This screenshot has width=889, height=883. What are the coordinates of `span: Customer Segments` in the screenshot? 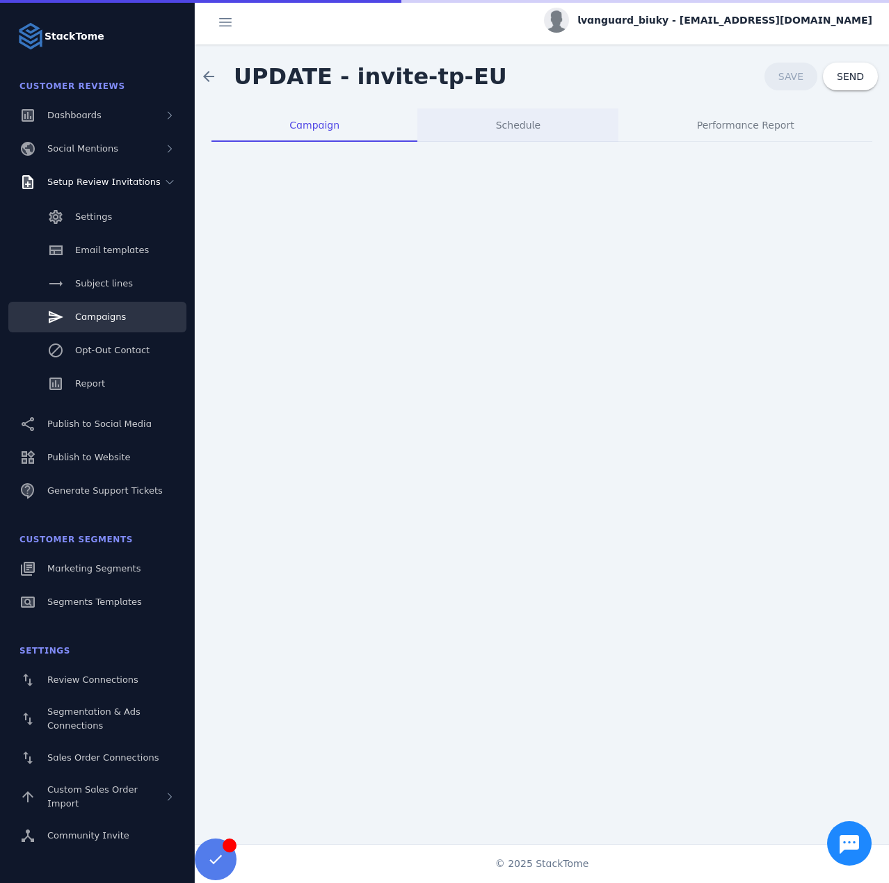 It's located at (76, 540).